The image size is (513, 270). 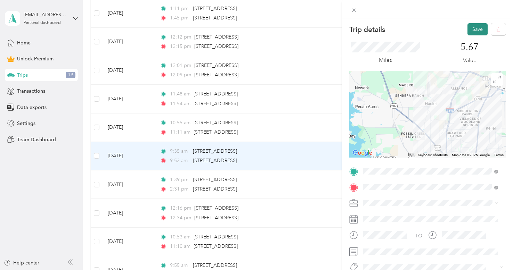 I want to click on a: Open this area in Google Maps (opens a new window), so click(x=363, y=153).